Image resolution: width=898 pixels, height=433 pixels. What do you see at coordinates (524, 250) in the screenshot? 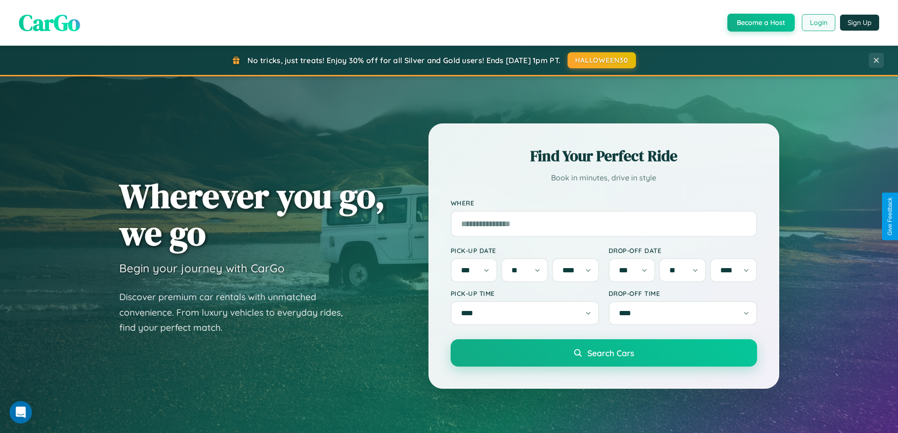
I see `label: Pick-up Date` at bounding box center [524, 250].